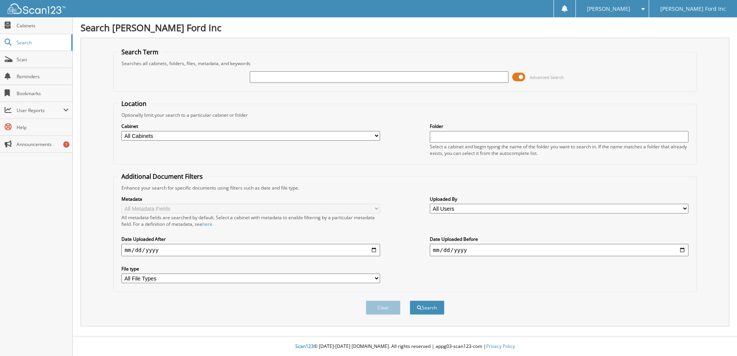  What do you see at coordinates (42, 59) in the screenshot?
I see `span: Scan` at bounding box center [42, 59].